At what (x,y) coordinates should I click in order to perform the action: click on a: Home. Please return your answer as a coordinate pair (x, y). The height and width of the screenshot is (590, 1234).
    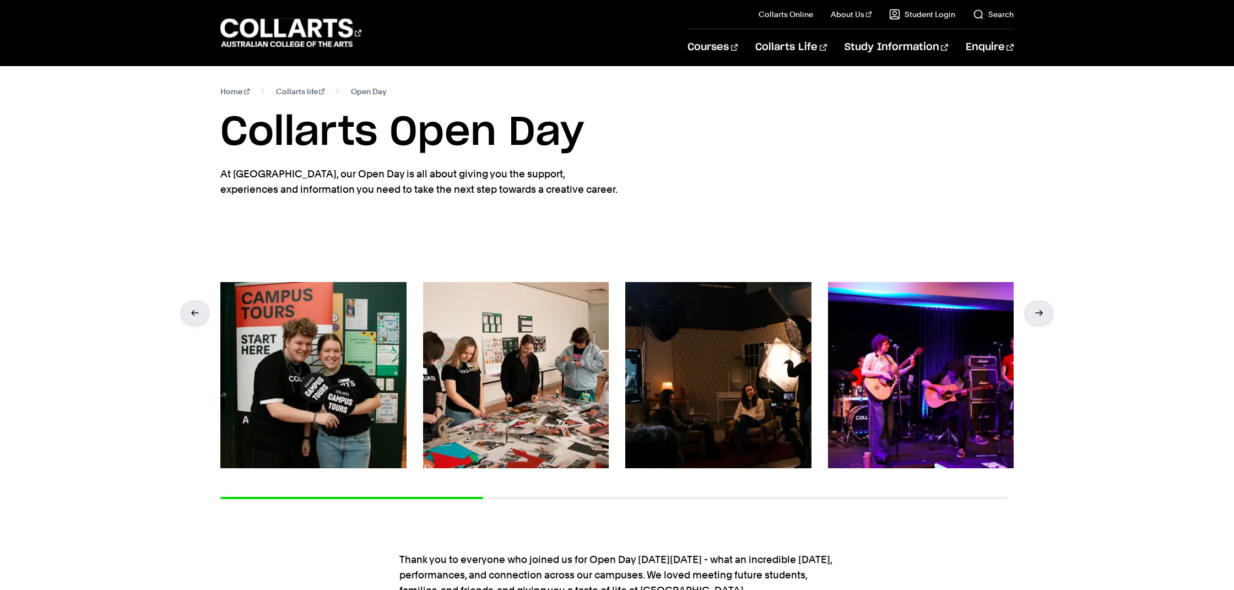
    Looking at the image, I should click on (235, 91).